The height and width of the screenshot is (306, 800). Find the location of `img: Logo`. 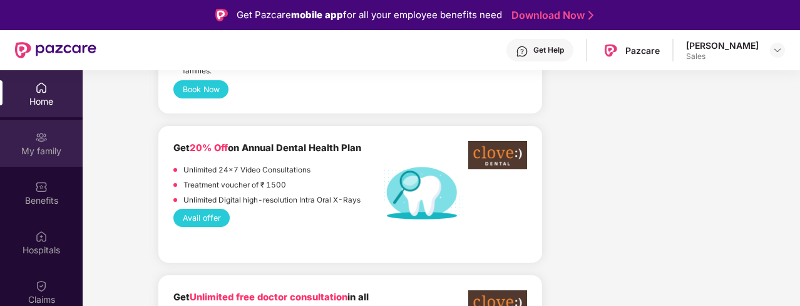

img: Logo is located at coordinates (222, 15).